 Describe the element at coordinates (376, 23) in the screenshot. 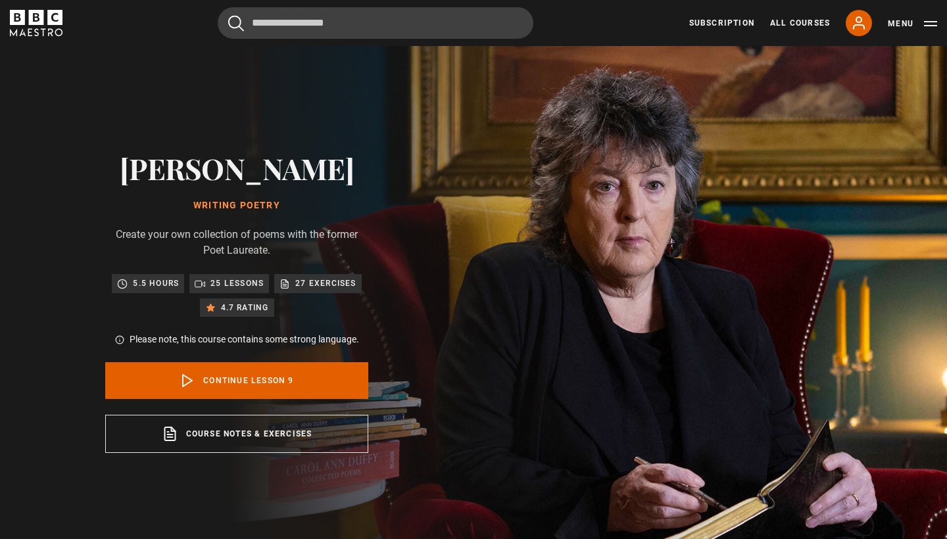

I see `input: Search` at that location.